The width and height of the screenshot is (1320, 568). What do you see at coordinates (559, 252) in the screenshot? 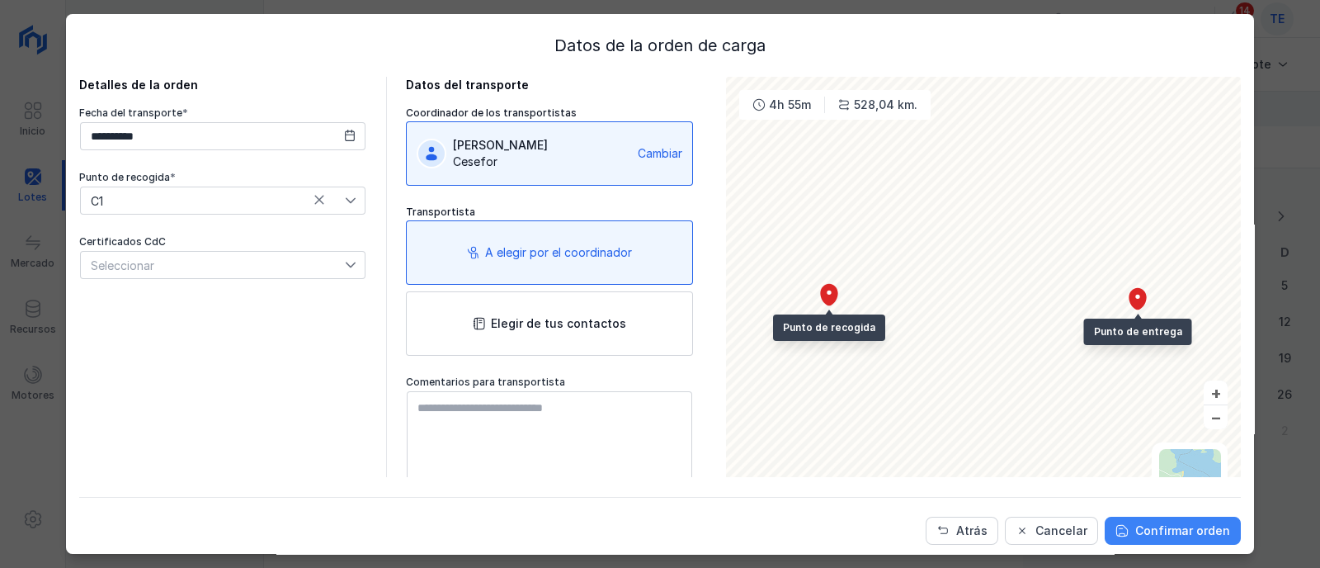
I see `div: A elegir por el coordinador` at bounding box center [559, 252].